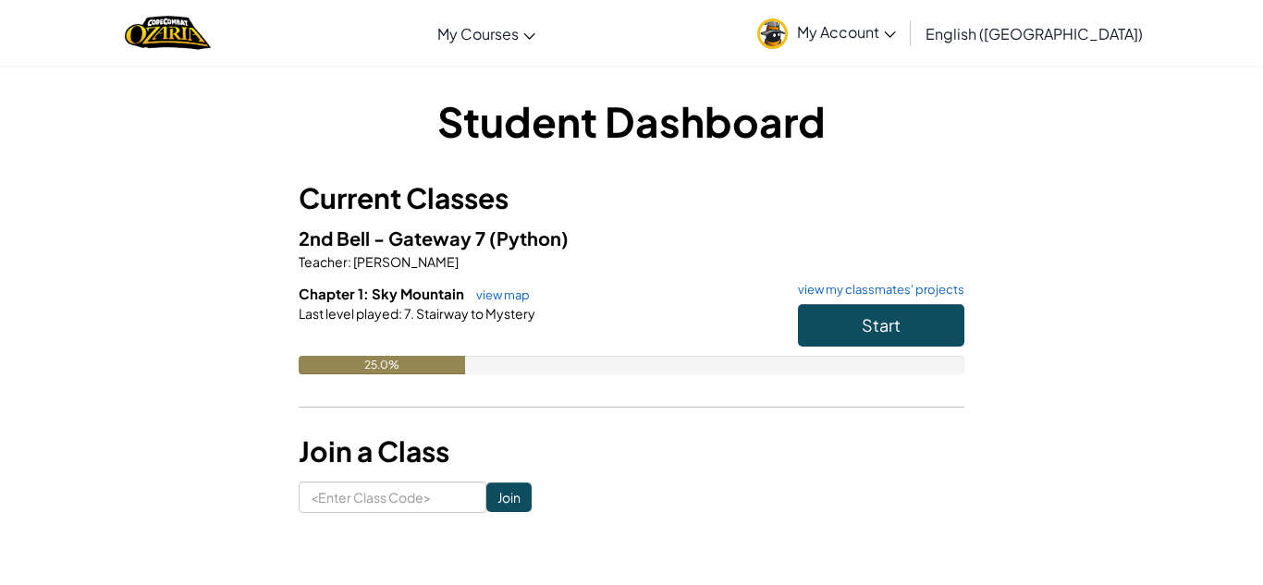 The image size is (1263, 585). I want to click on a: view my classmates' projects, so click(877, 289).